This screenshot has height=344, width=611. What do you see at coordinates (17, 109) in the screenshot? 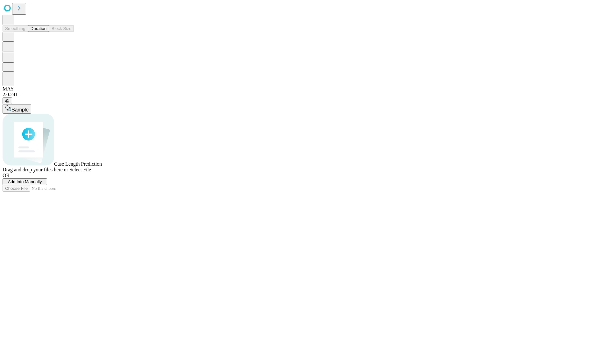
I see `button: Sample` at bounding box center [17, 109].